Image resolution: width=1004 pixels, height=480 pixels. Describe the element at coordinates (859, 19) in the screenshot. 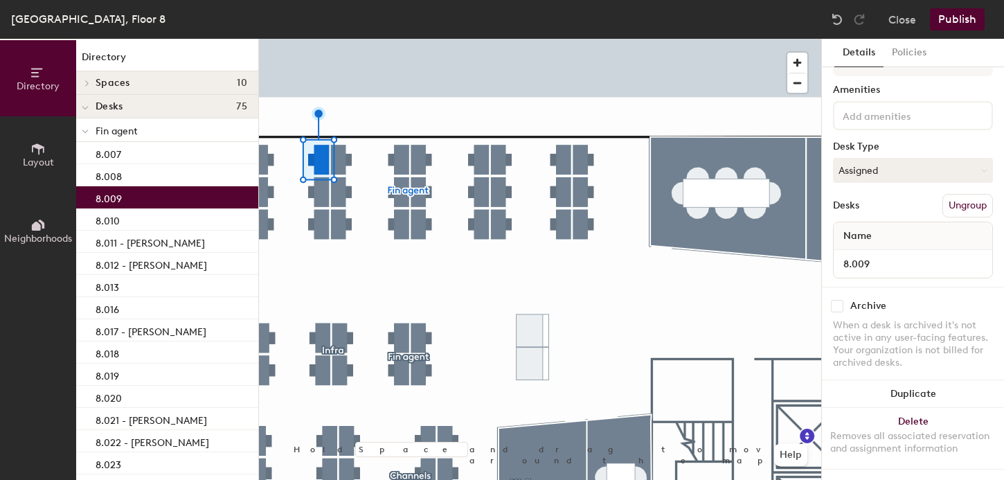

I see `img: Redo` at that location.